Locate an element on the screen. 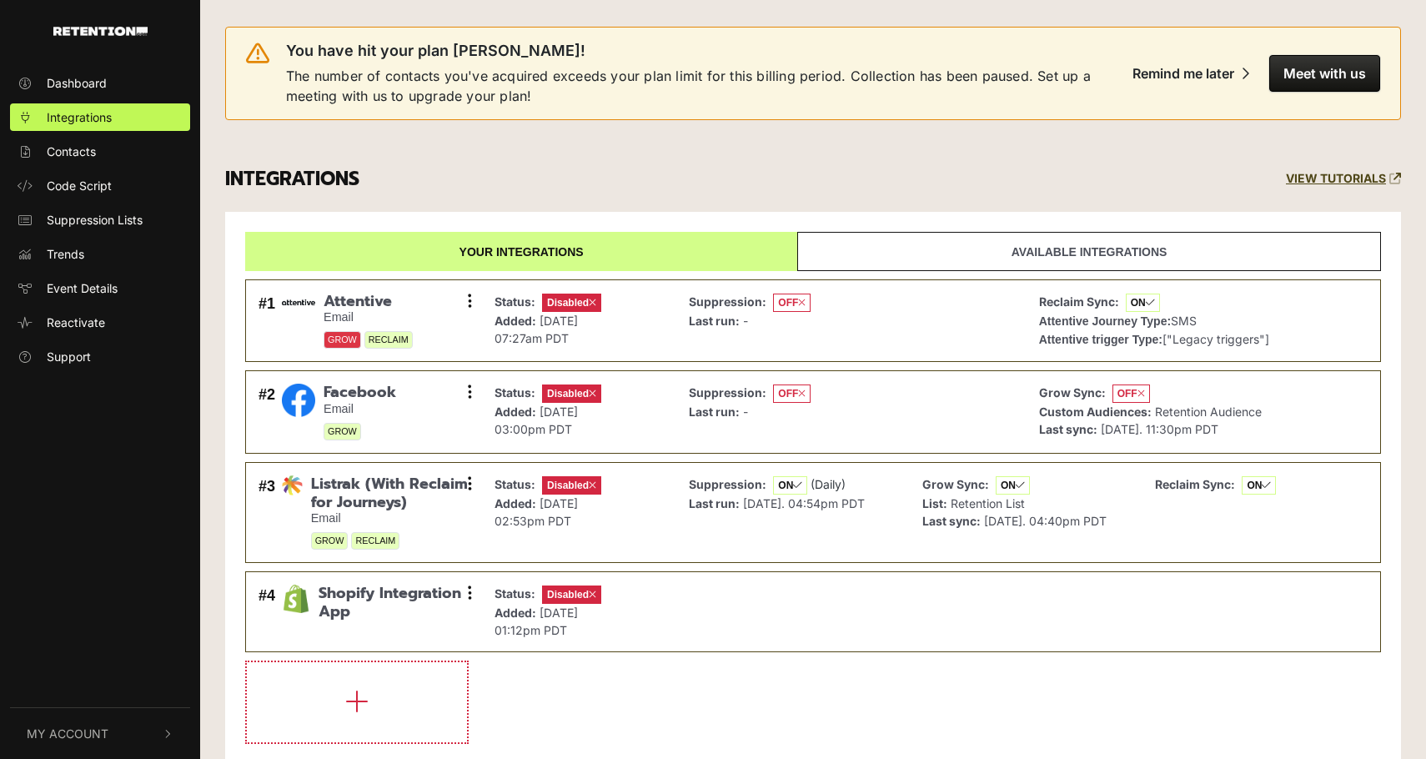 This screenshot has height=759, width=1426. a: VIEW TUTORIALS is located at coordinates (1343, 178).